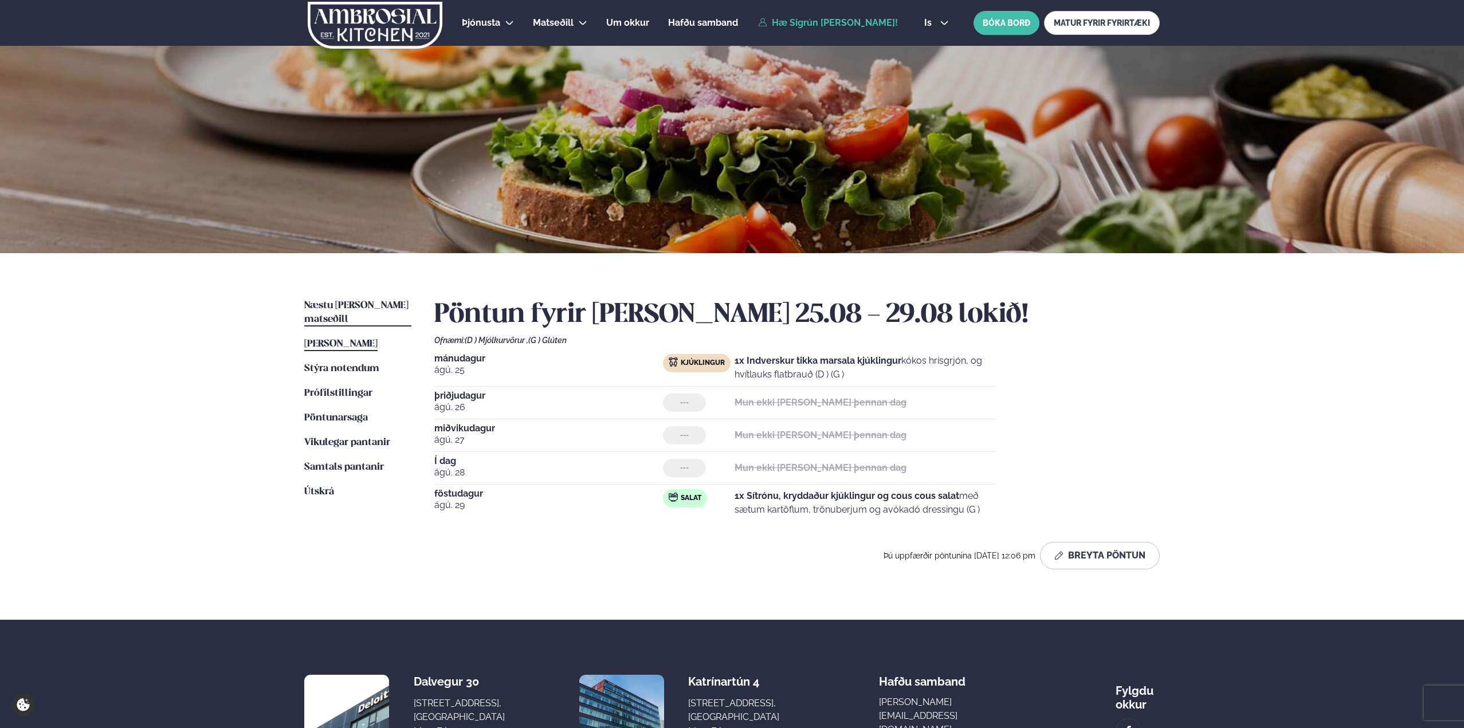  Describe the element at coordinates (344, 467) in the screenshot. I see `span: Samtals pantanir` at that location.